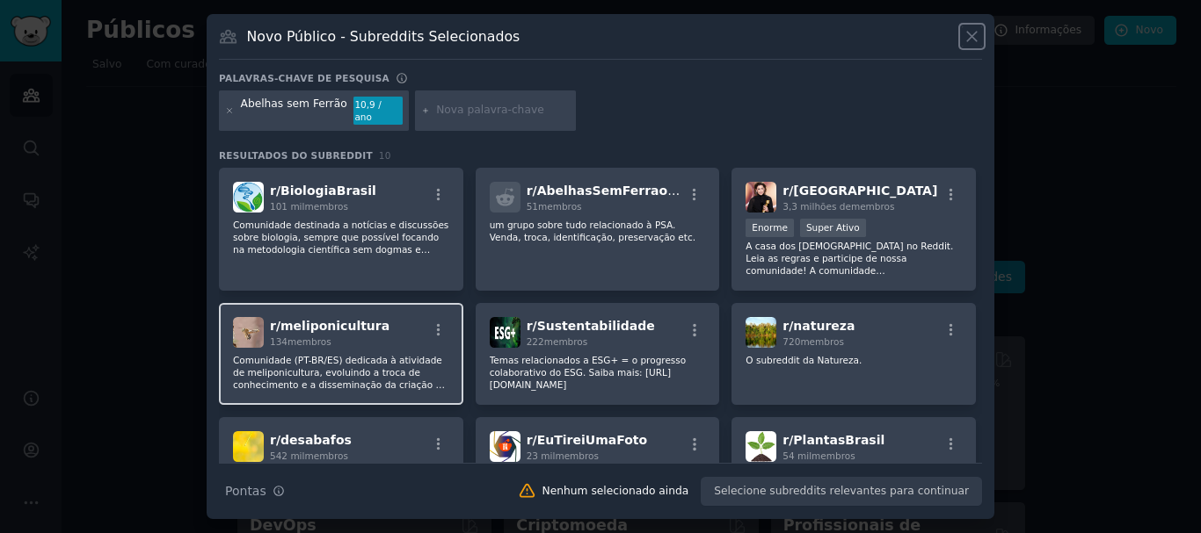 The height and width of the screenshot is (533, 1201). What do you see at coordinates (248, 197) in the screenshot?
I see `img: BiologiaBrasil` at bounding box center [248, 197].